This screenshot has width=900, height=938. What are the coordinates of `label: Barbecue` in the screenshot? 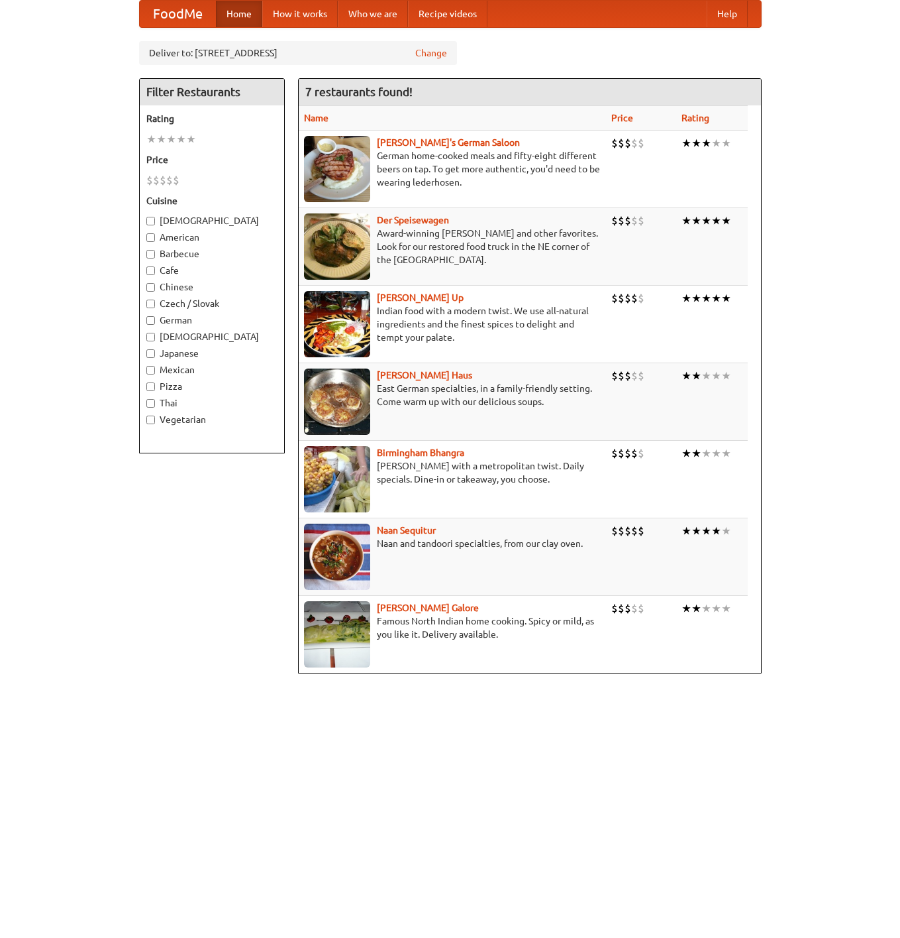 It's located at (212, 254).